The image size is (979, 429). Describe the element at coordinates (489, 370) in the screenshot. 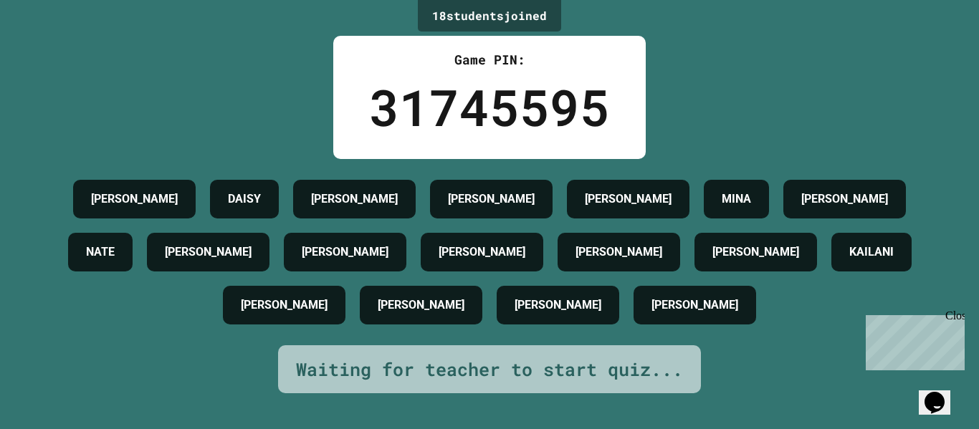

I see `div: Waiting for teacher to start quiz...` at that location.